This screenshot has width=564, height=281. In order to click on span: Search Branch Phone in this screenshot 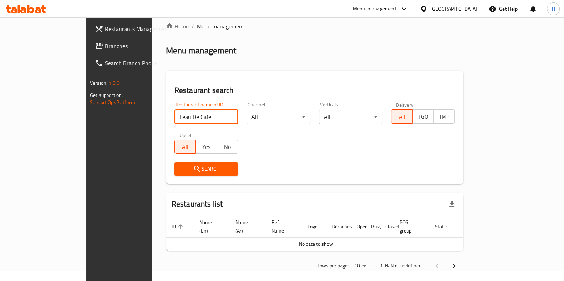, I will do `click(140, 63)`.